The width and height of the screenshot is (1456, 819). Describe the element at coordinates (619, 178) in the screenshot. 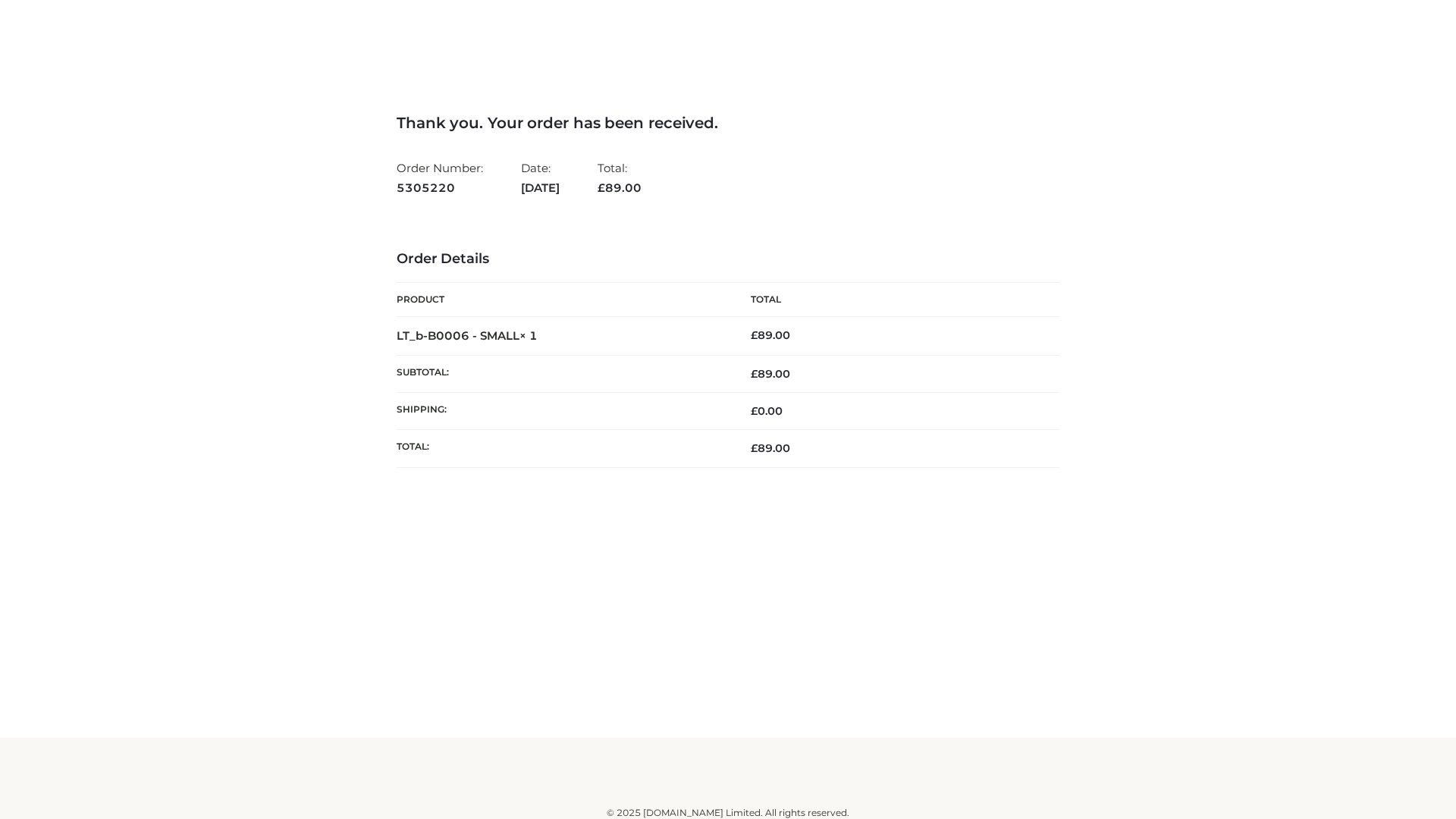

I see `li: Total:` at that location.